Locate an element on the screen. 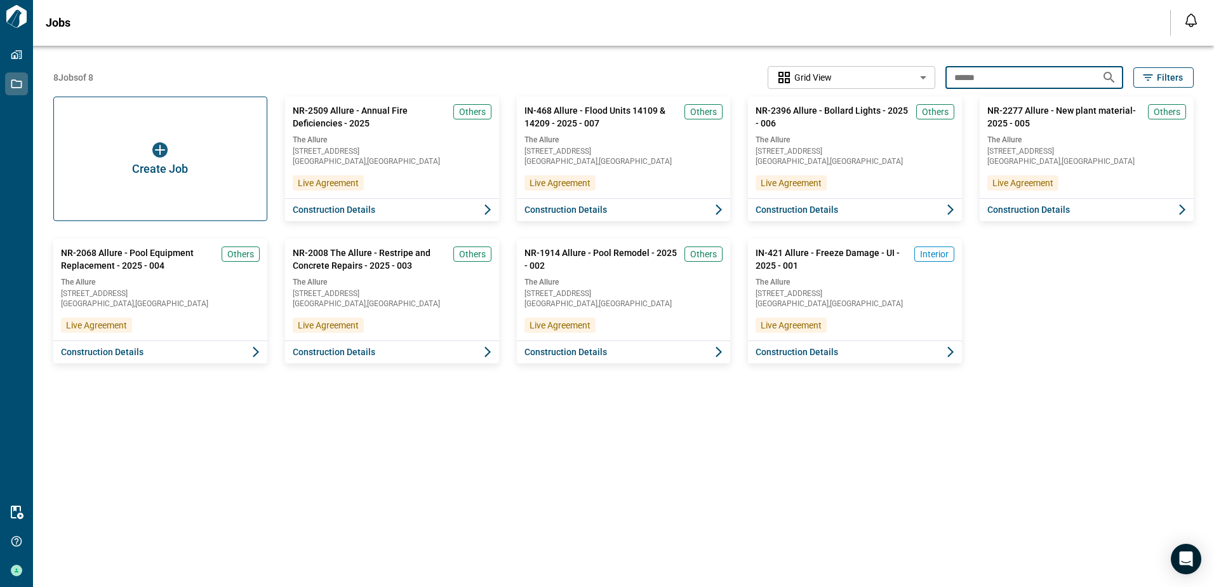  button: Open notification feed is located at coordinates (1191, 20).